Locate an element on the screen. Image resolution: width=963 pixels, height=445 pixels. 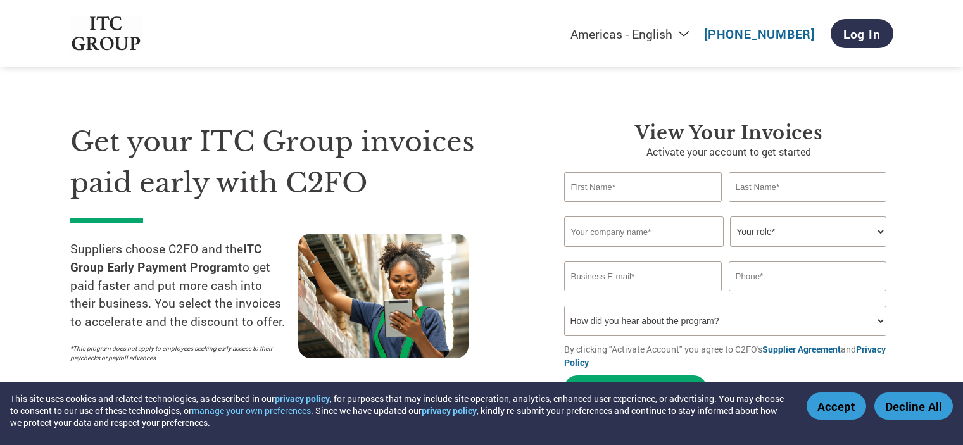
a: Privacy Policy is located at coordinates (725, 356).